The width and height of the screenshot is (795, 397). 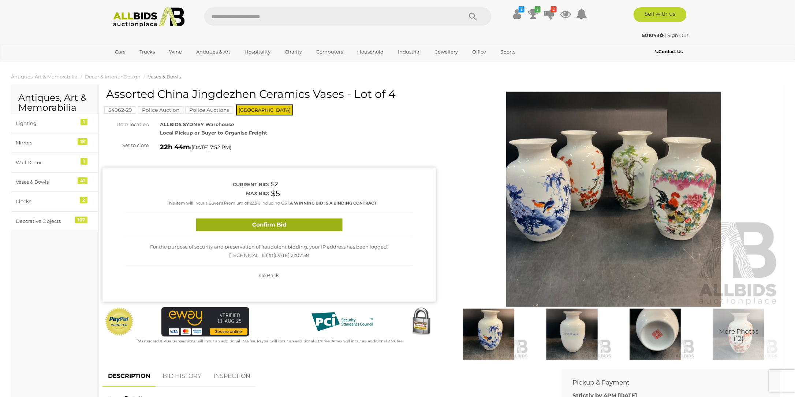 I want to click on h1: Assorted China Jingdezhen Ceramics Vases - Lot of 4, so click(x=270, y=94).